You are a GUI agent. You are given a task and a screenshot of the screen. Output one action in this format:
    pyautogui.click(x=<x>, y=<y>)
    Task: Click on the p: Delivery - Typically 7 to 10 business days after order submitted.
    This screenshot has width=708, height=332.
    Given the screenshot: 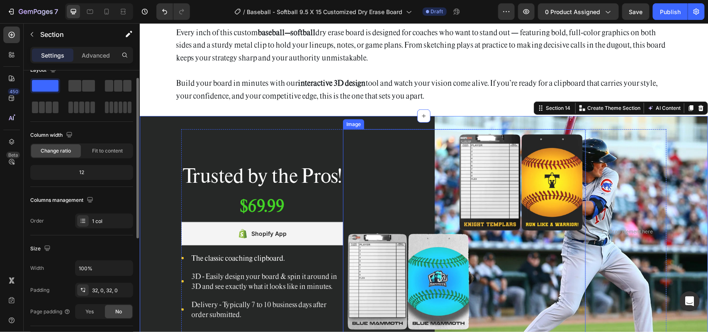 What is the action you would take?
    pyautogui.click(x=127, y=287)
    